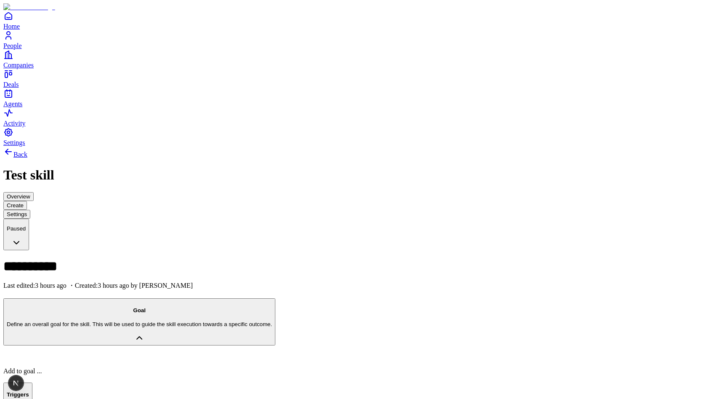 The width and height of the screenshot is (720, 399). I want to click on h1: Test skill, so click(360, 175).